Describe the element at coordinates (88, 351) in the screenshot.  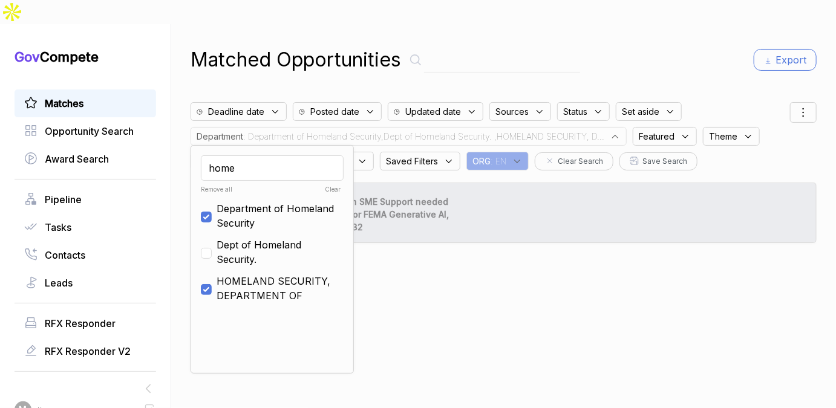
I see `span: RFX Responder V2` at that location.